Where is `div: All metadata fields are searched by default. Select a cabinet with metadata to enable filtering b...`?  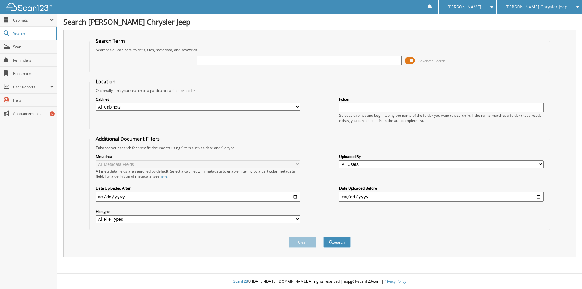 div: All metadata fields are searched by default. Select a cabinet with metadata to enable filtering b... is located at coordinates (198, 174).